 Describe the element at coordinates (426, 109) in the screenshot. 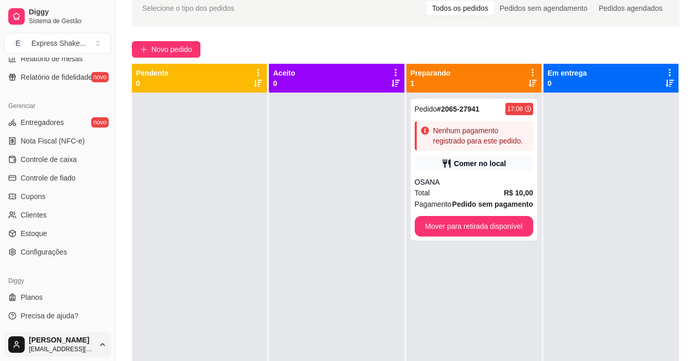

I see `span: Pedido` at that location.